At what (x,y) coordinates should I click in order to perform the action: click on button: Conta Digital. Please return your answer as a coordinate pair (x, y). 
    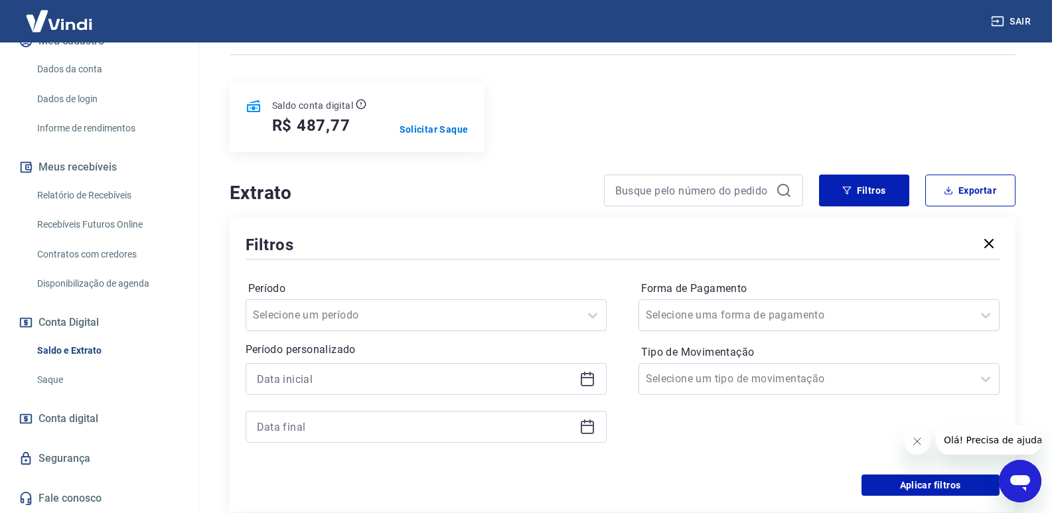
    Looking at the image, I should click on (99, 323).